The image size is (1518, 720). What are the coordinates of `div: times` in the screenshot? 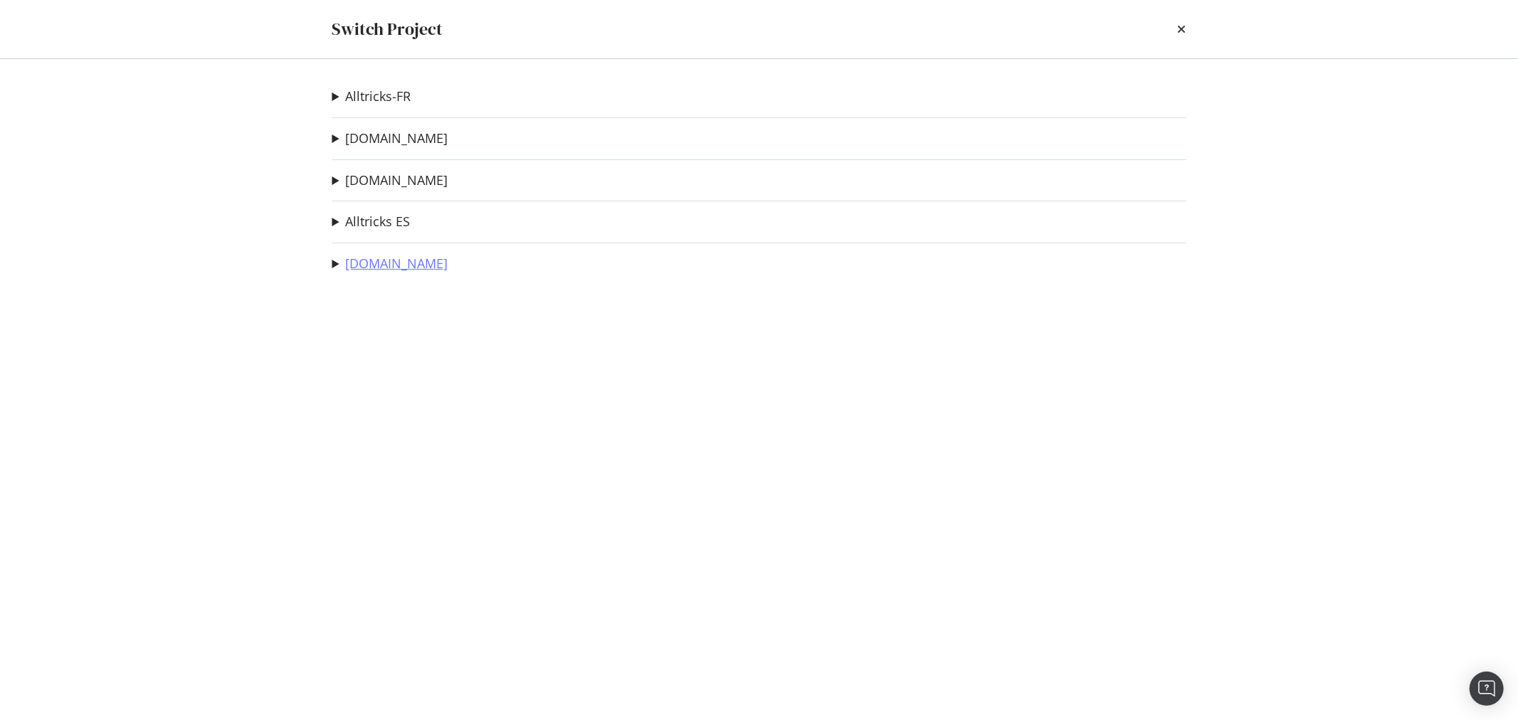 It's located at (1182, 29).